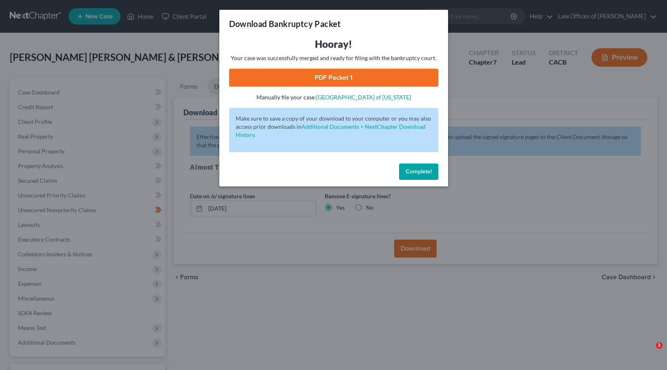 This screenshot has height=370, width=667. I want to click on h3: Hooray!, so click(334, 44).